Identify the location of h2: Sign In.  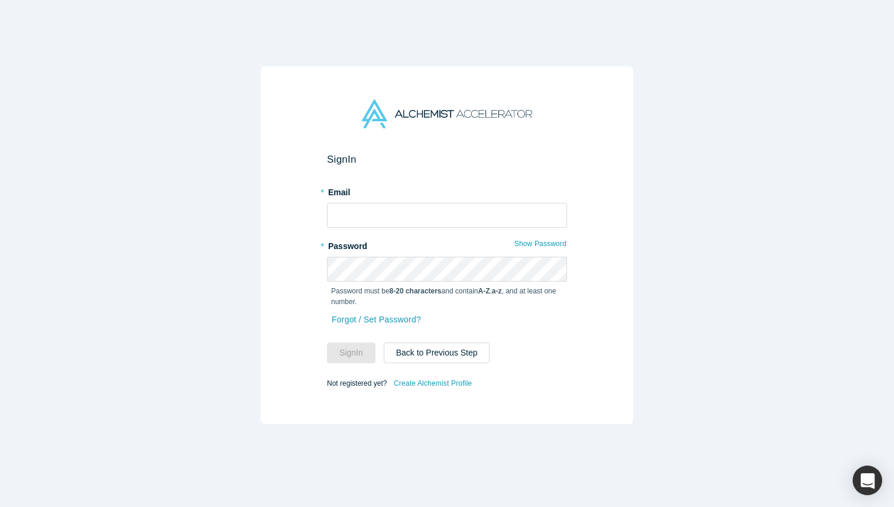
(447, 159).